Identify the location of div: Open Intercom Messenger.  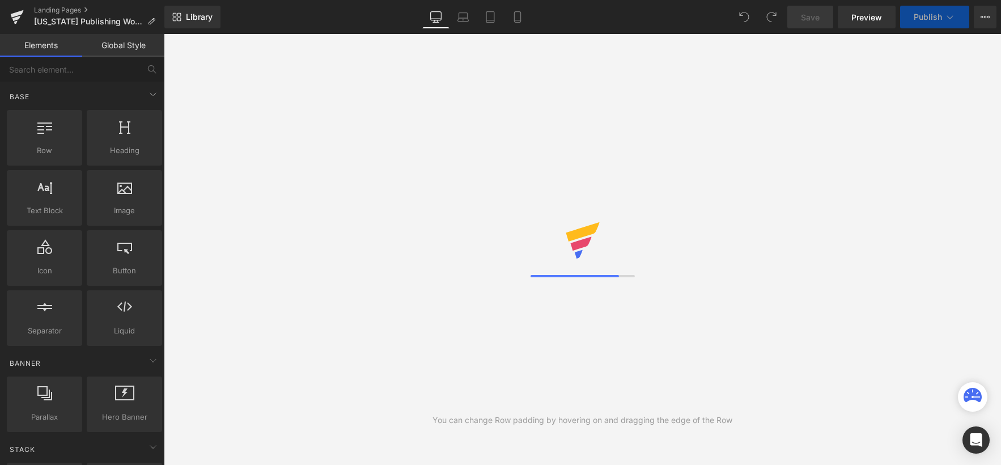
(976, 440).